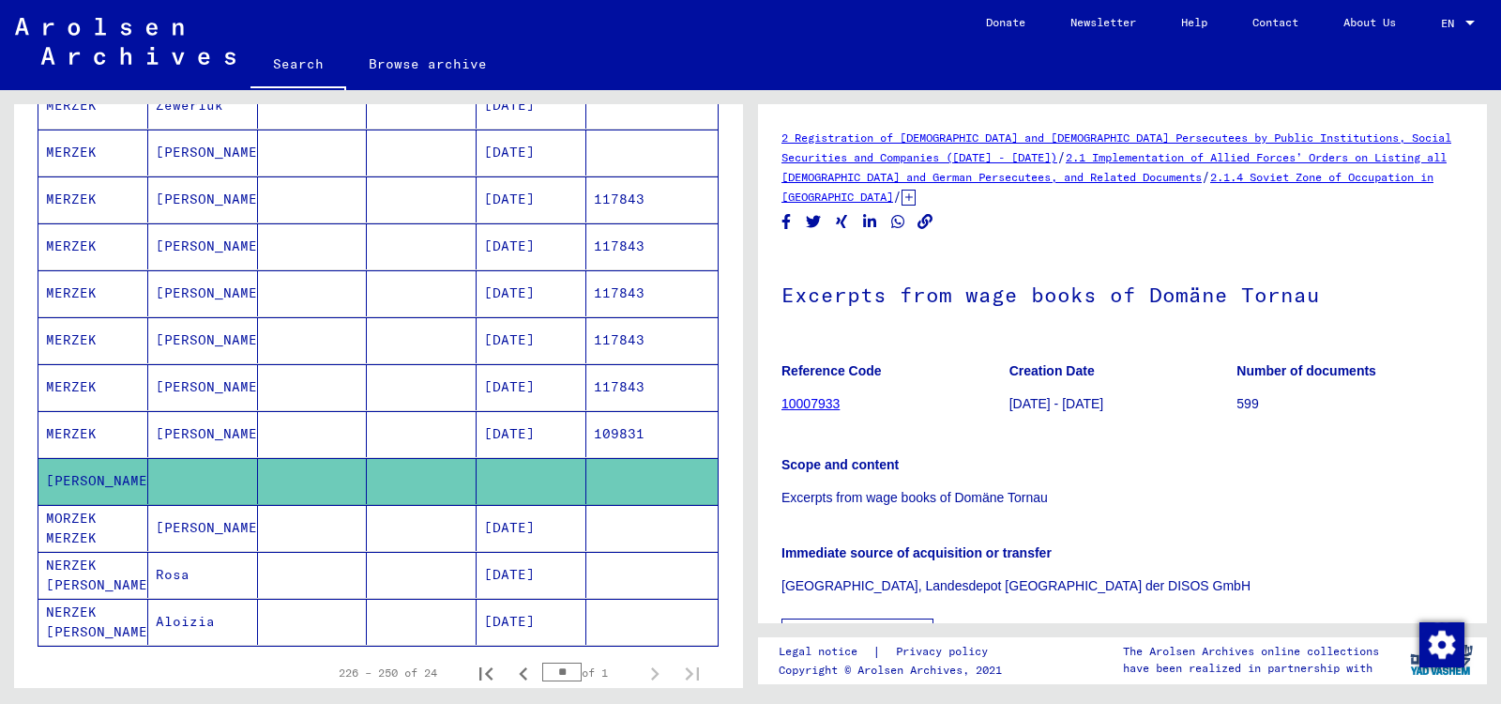 Image resolution: width=1501 pixels, height=704 pixels. What do you see at coordinates (894, 670) in the screenshot?
I see `p: Copyright © Arolsen Archives, 2021` at bounding box center [894, 670].